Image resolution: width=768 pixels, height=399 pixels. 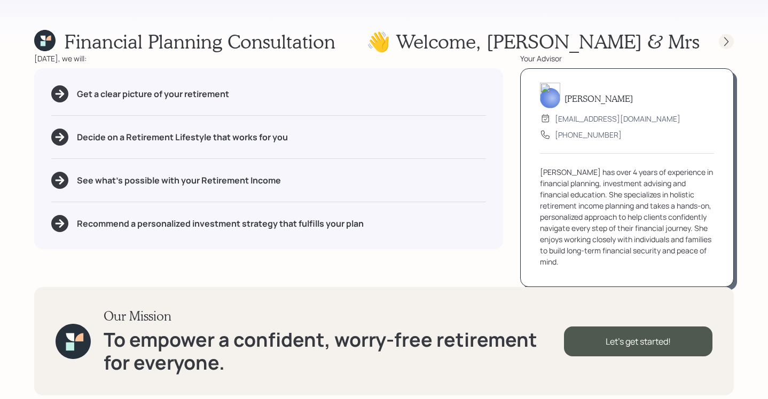 What do you see at coordinates (220, 224) in the screenshot?
I see `h5: Recommend a personalized investment strategy that fulfills your plan` at bounding box center [220, 224].